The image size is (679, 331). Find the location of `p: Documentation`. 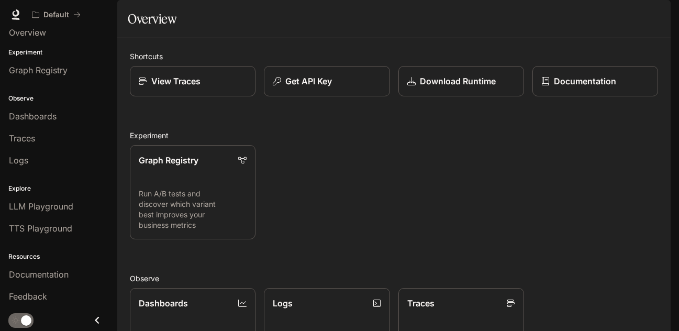

p: Documentation is located at coordinates (585, 81).